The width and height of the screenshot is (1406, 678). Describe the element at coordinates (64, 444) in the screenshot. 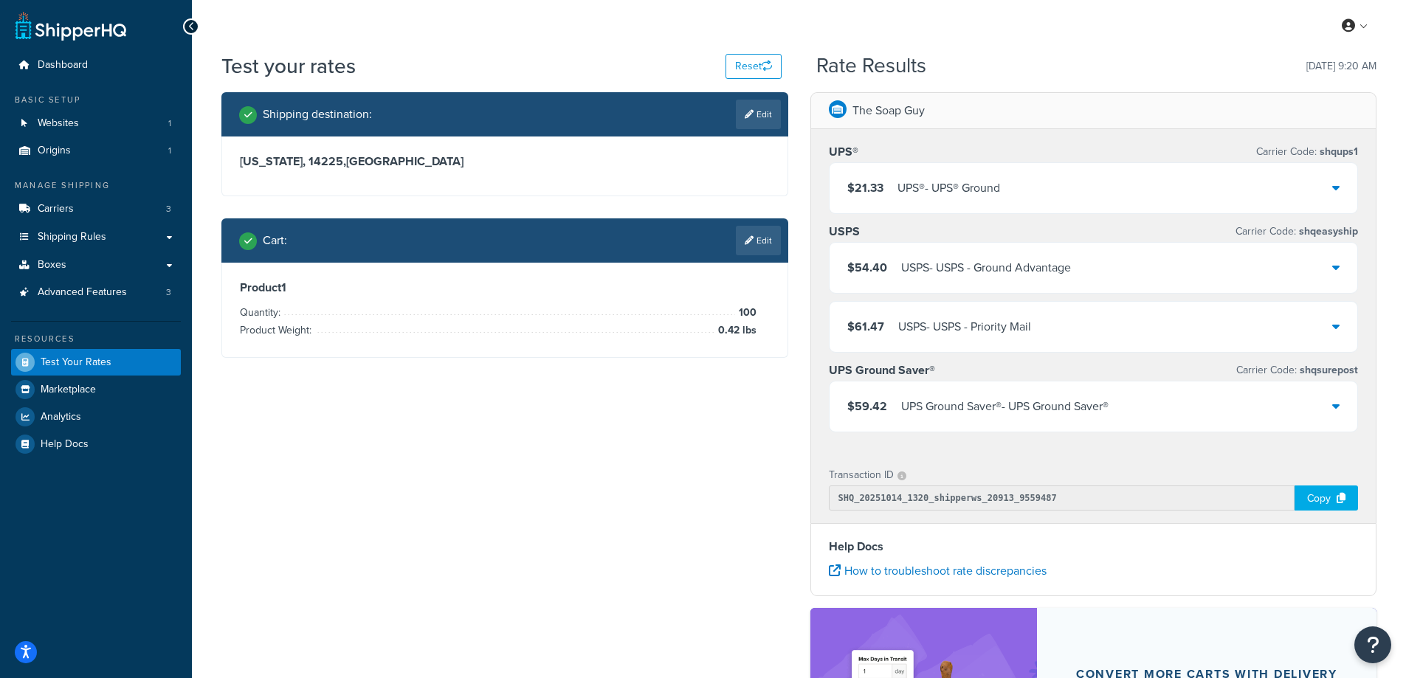

I see `span: Help Docs` at that location.